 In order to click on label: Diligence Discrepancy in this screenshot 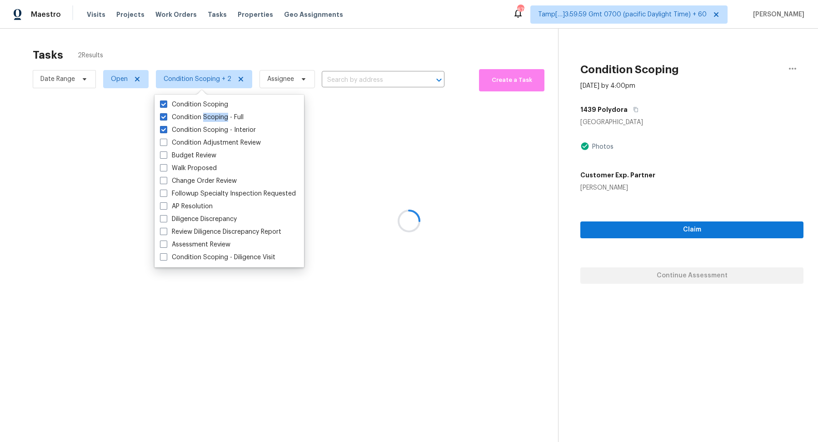, I will do `click(198, 219)`.